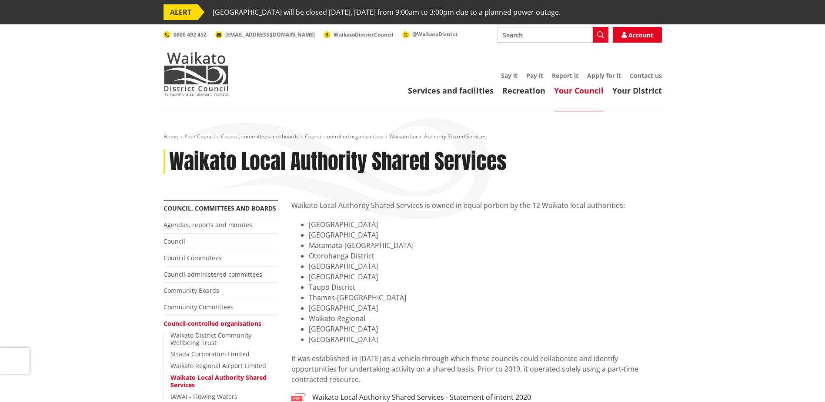  What do you see at coordinates (363, 34) in the screenshot?
I see `span: WaikatoDistrictCouncil` at bounding box center [363, 34].